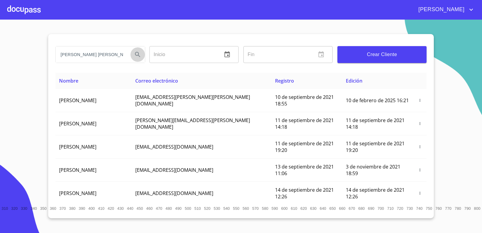  Describe the element at coordinates (197, 208) in the screenshot. I see `span: 510` at that location.